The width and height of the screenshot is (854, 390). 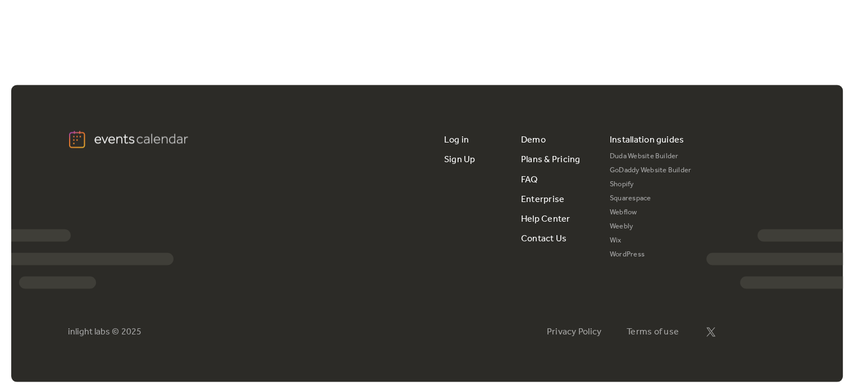 I want to click on div: inlight labs ©, so click(x=93, y=332).